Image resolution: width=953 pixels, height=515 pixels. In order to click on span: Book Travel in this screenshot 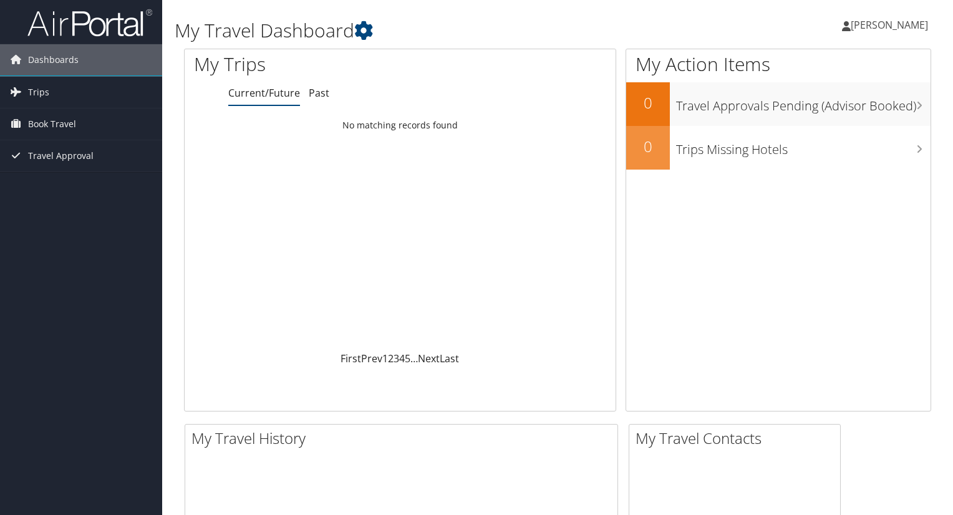, I will do `click(52, 124)`.